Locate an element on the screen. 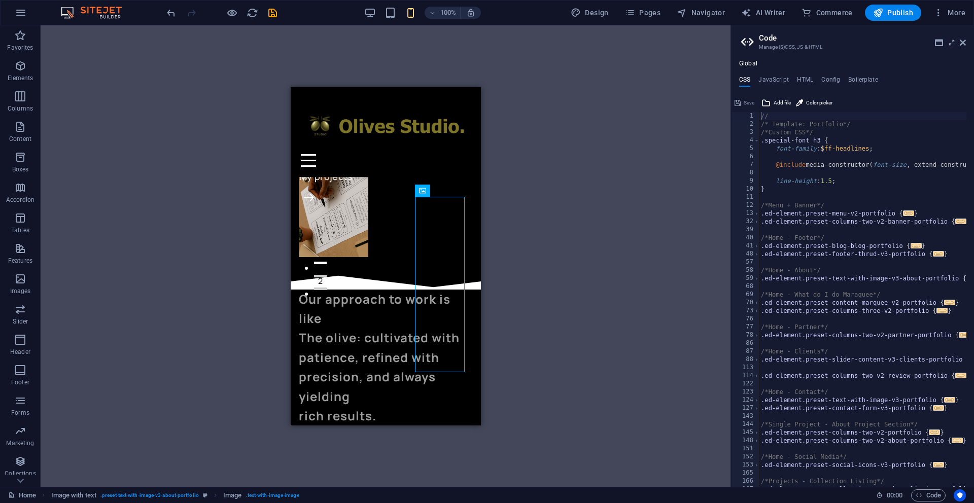  div: 59 is located at coordinates (745, 278).